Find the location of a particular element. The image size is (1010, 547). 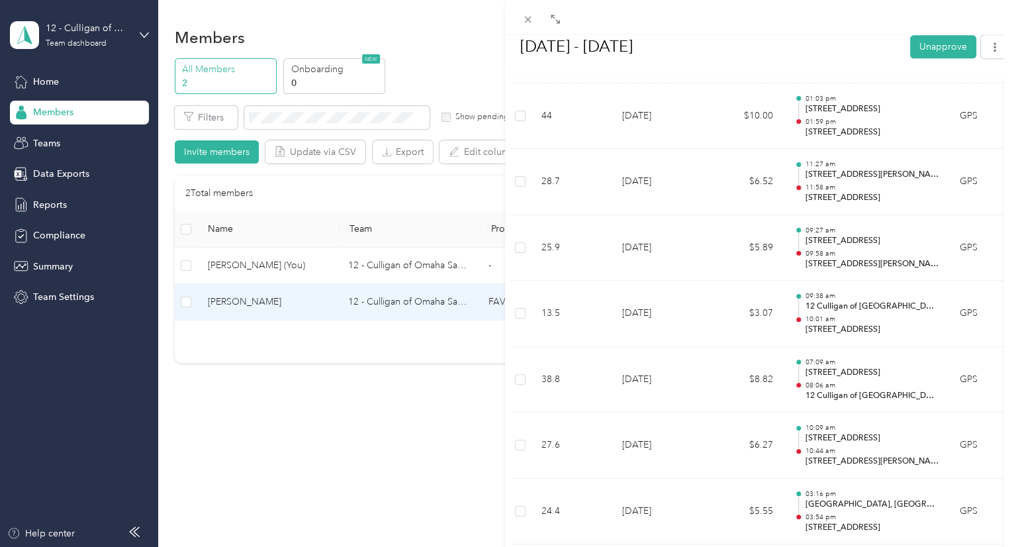

button: Unapprove is located at coordinates (943, 46).